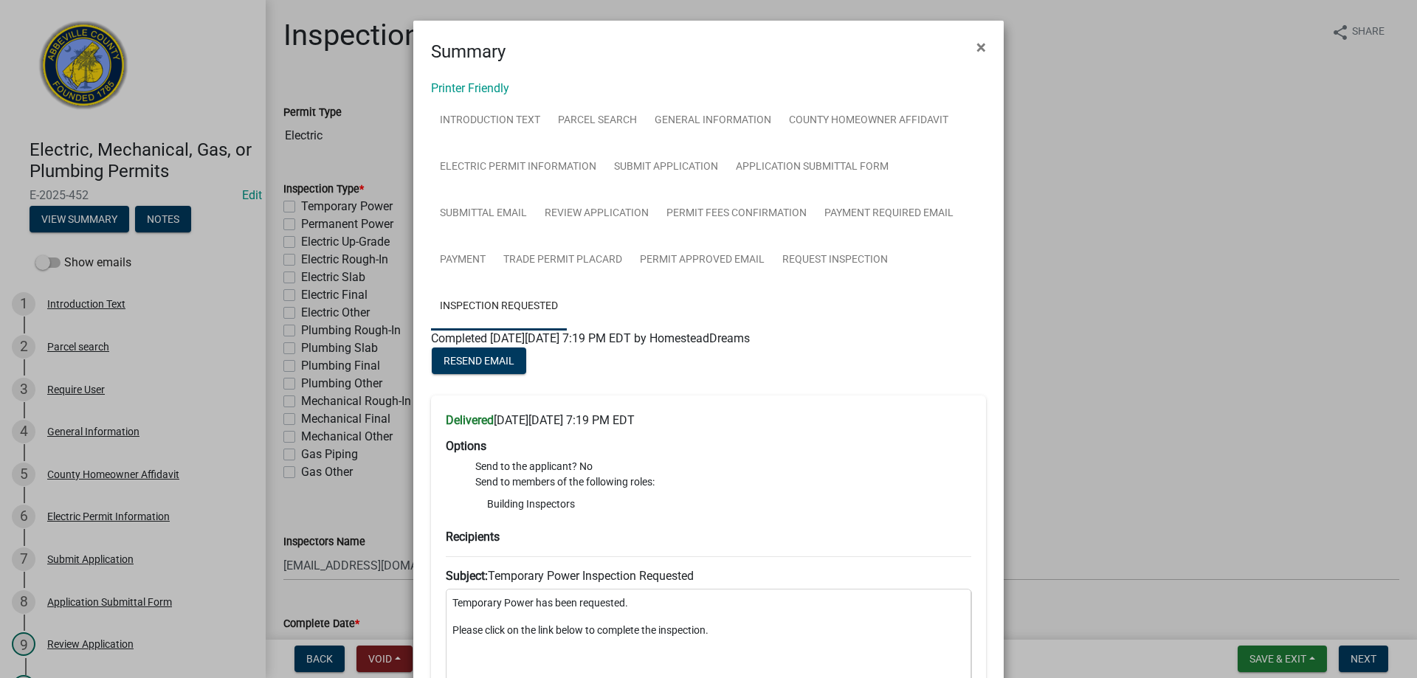 The height and width of the screenshot is (678, 1417). What do you see at coordinates (596, 214) in the screenshot?
I see `a: Review Application` at bounding box center [596, 214].